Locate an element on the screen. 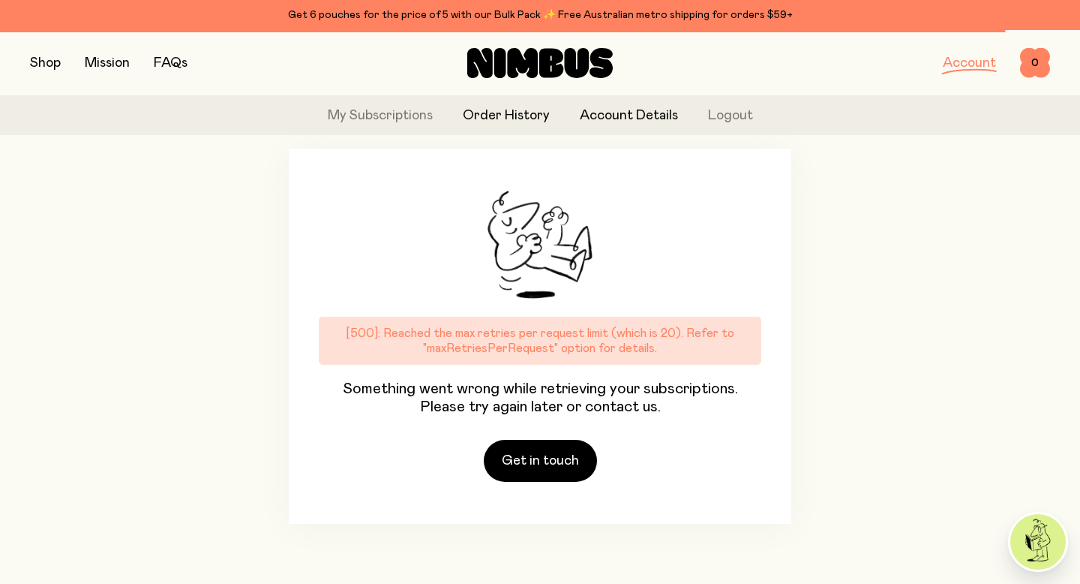 The width and height of the screenshot is (1080, 584). div: Get 6 pouches for the price of 5 with our Bulk Pack ✨ Free Australian metro shipping for orders $59+ is located at coordinates (540, 15).